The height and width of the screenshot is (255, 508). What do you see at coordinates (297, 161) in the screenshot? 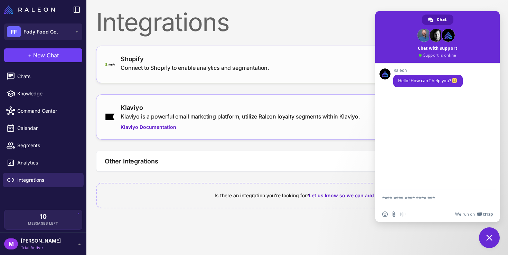
I see `button: Other Integrations` at bounding box center [297, 161].